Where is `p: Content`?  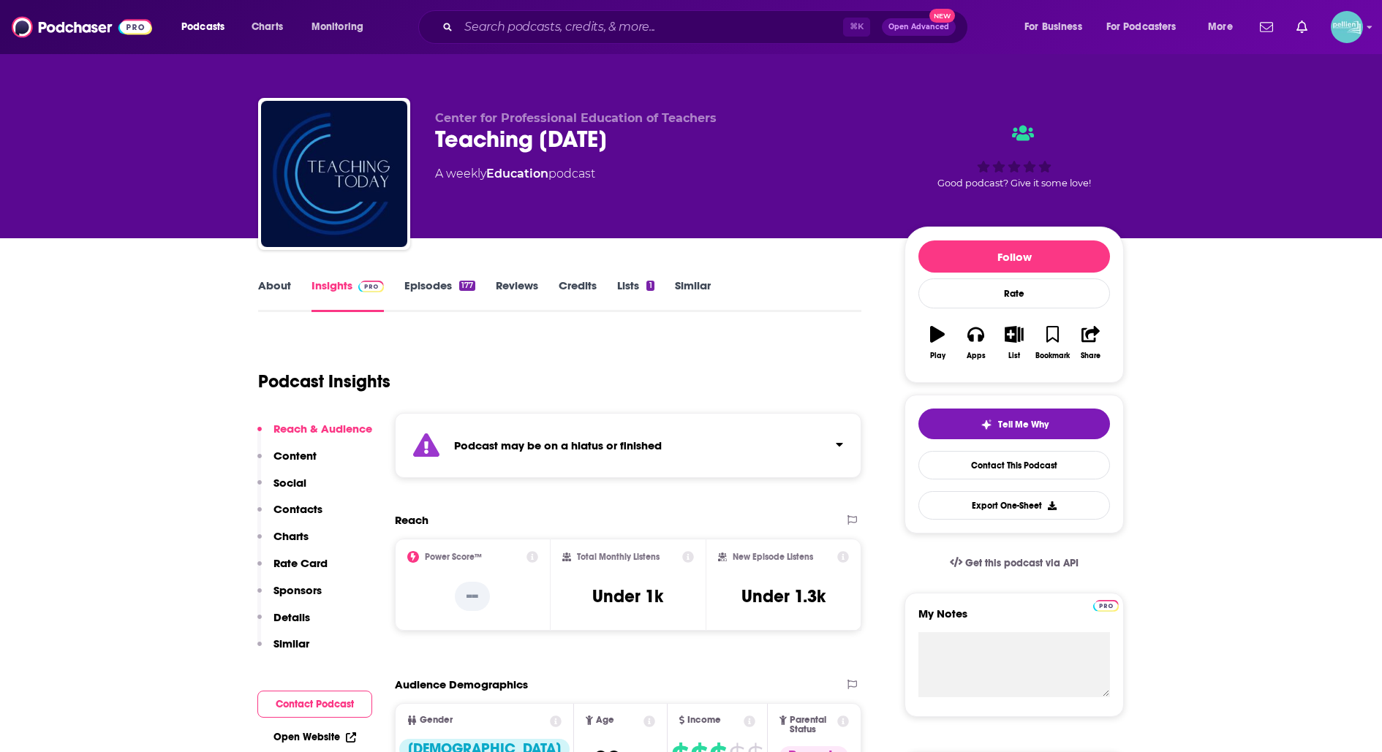 p: Content is located at coordinates (295, 455).